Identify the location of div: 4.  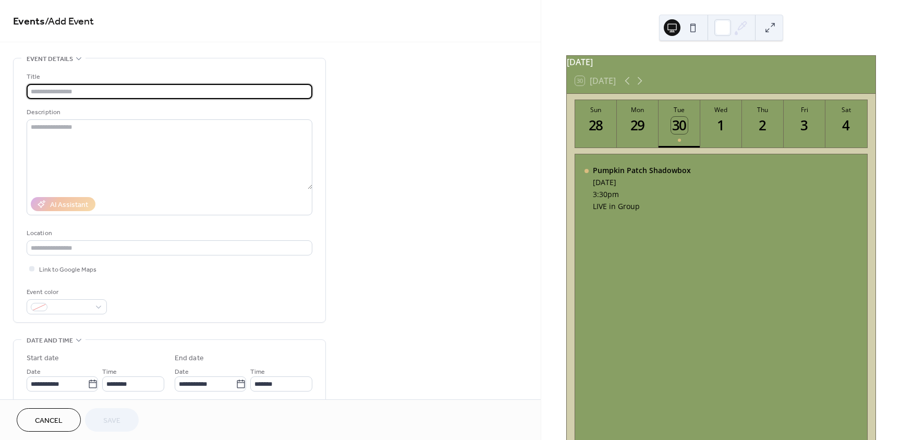
(846, 125).